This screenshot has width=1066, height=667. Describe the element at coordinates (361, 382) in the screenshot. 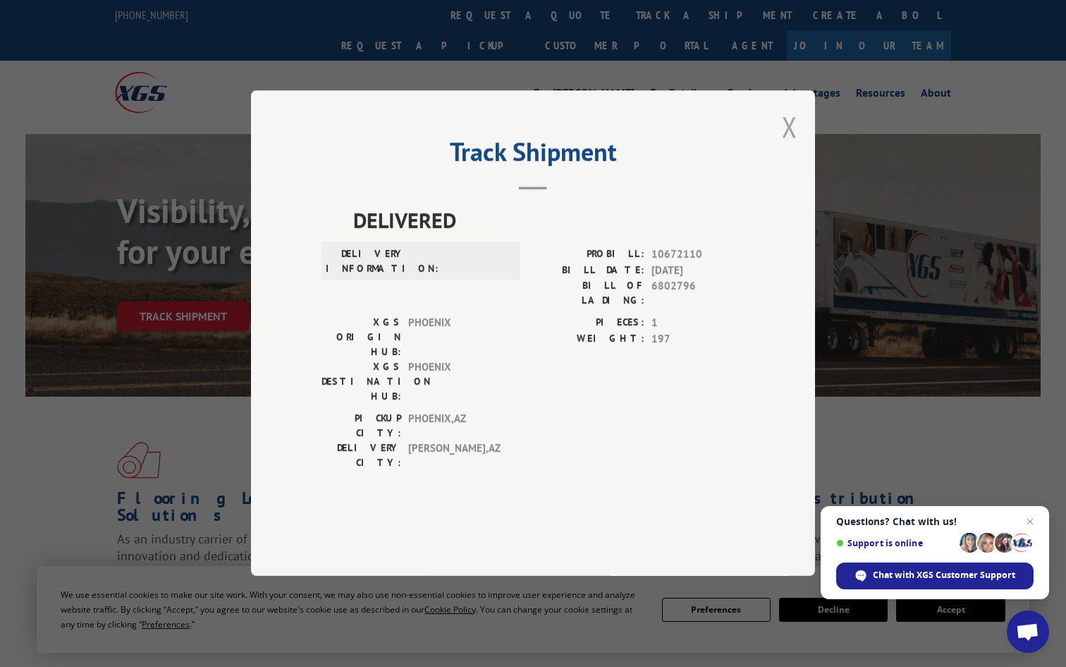

I see `label: XGS DESTINATION HUB:` at that location.